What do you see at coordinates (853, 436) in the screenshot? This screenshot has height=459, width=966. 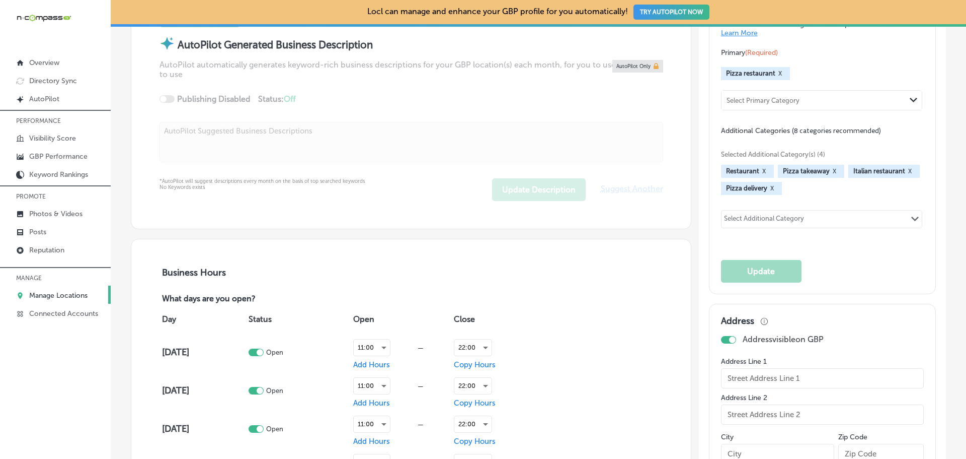 I see `label: Zip Code` at bounding box center [853, 436].